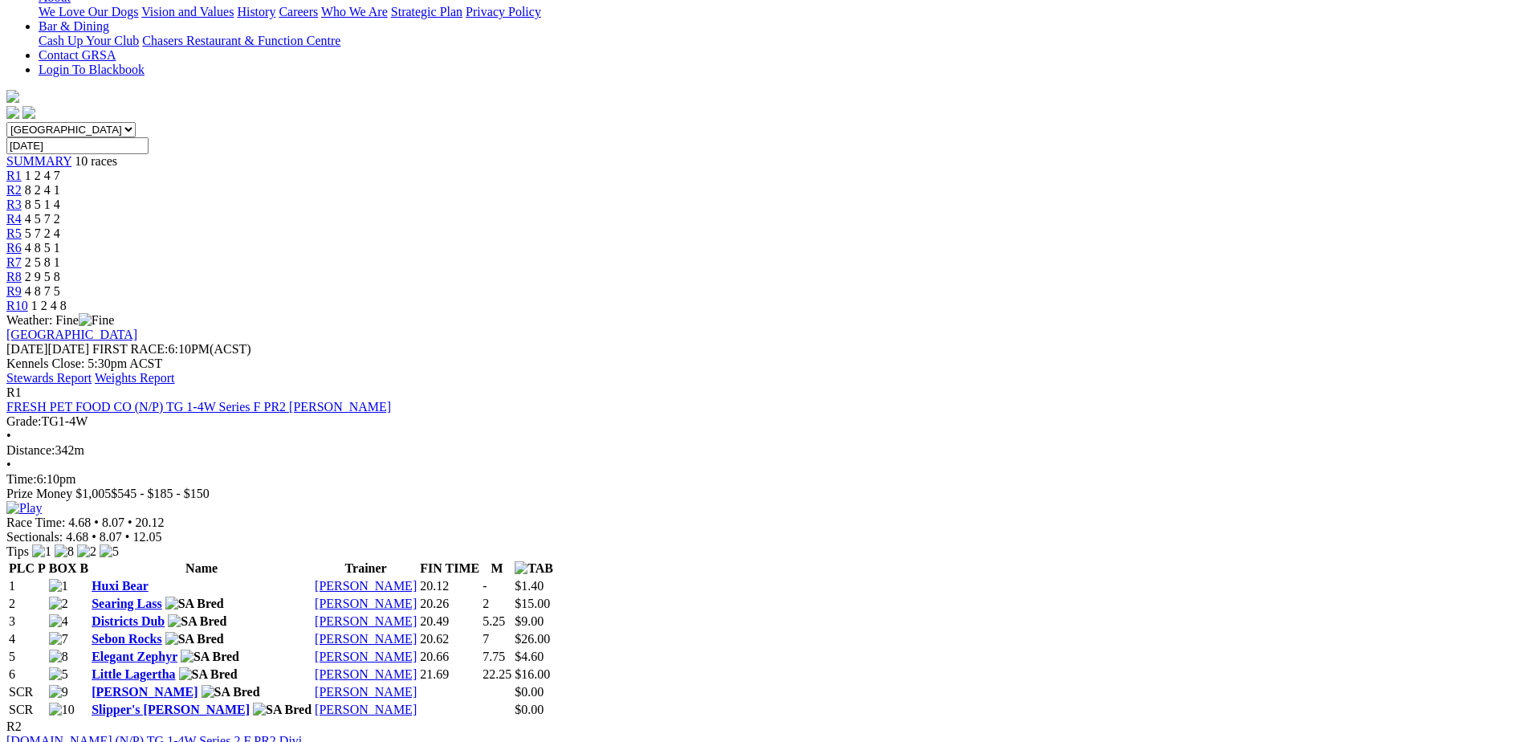 This screenshot has height=742, width=1523. What do you see at coordinates (27, 657) in the screenshot?
I see `td: 5` at bounding box center [27, 657].